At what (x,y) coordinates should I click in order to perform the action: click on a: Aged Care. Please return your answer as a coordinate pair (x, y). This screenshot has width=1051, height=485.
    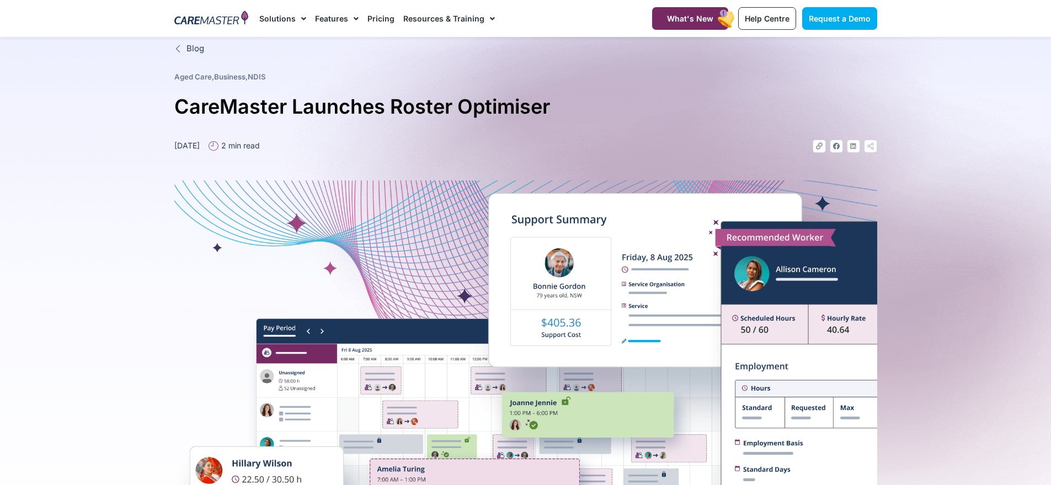
    Looking at the image, I should click on (193, 77).